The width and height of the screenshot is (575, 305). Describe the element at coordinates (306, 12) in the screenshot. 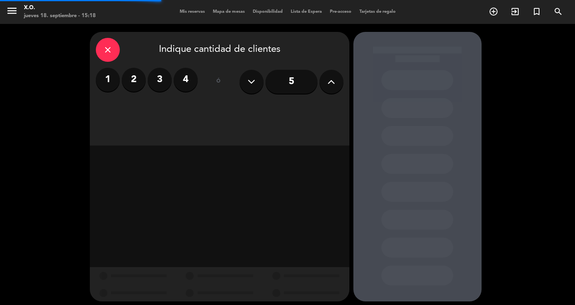

I see `span: Lista de Espera` at that location.